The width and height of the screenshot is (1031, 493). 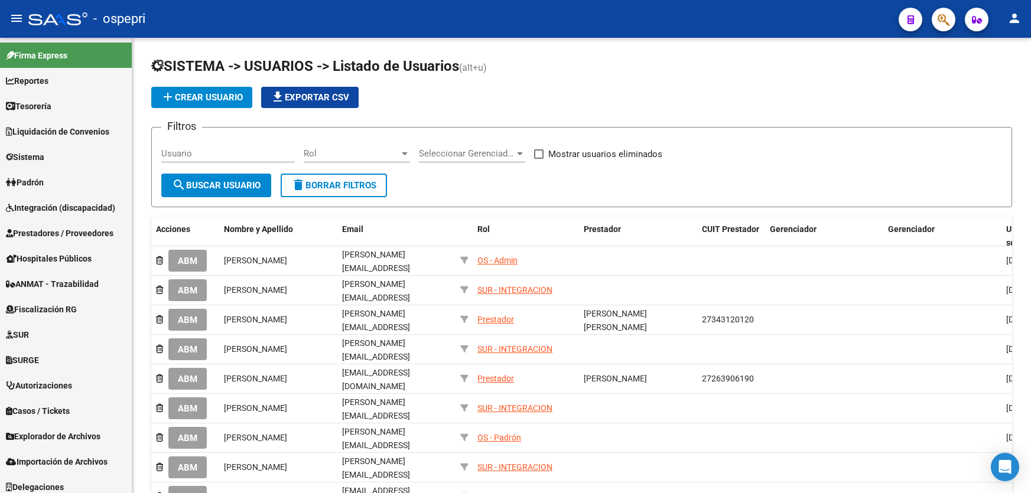 What do you see at coordinates (730, 229) in the screenshot?
I see `span: CUIT Prestador` at bounding box center [730, 229].